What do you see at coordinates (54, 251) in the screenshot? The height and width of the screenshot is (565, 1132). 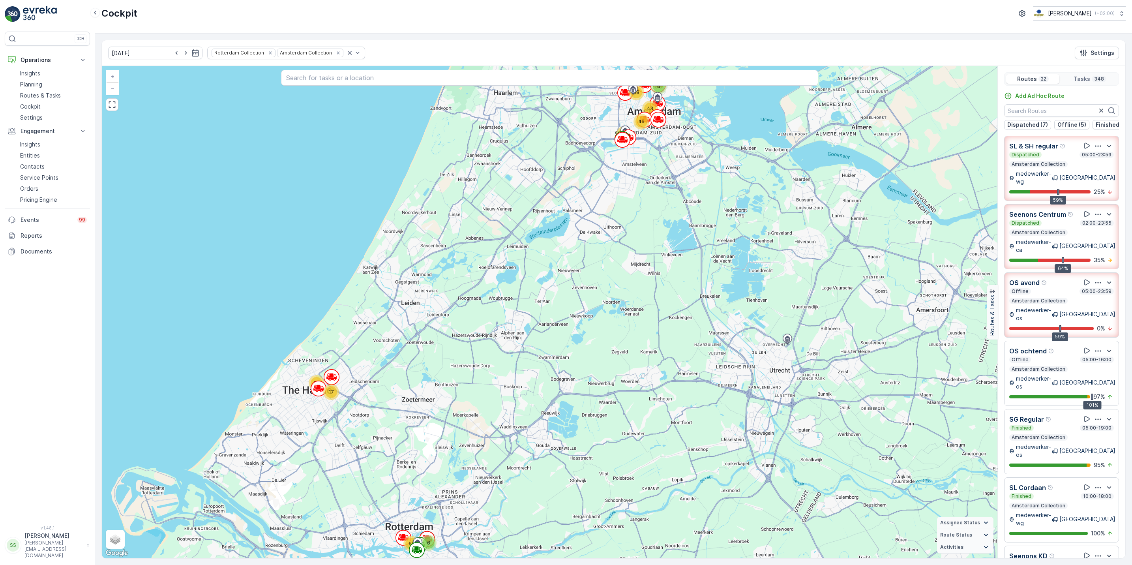 I see `p: Documents` at bounding box center [54, 251].